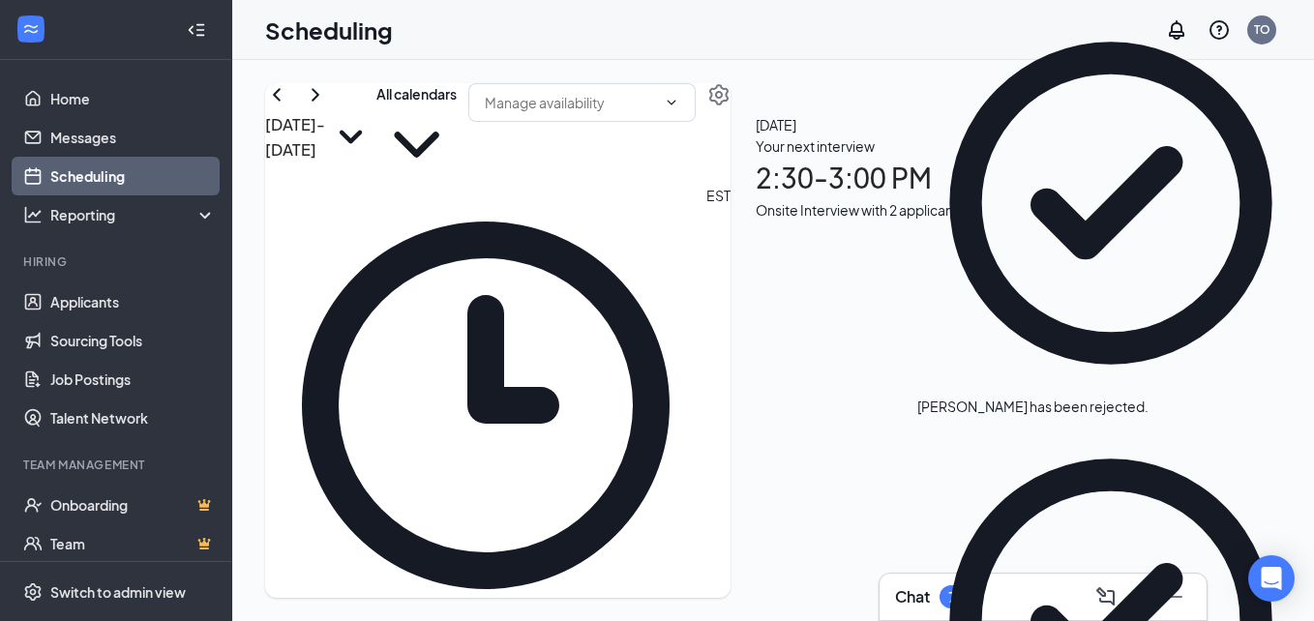  What do you see at coordinates (133, 505) in the screenshot?
I see `a: OnboardingCrown` at bounding box center [133, 505].